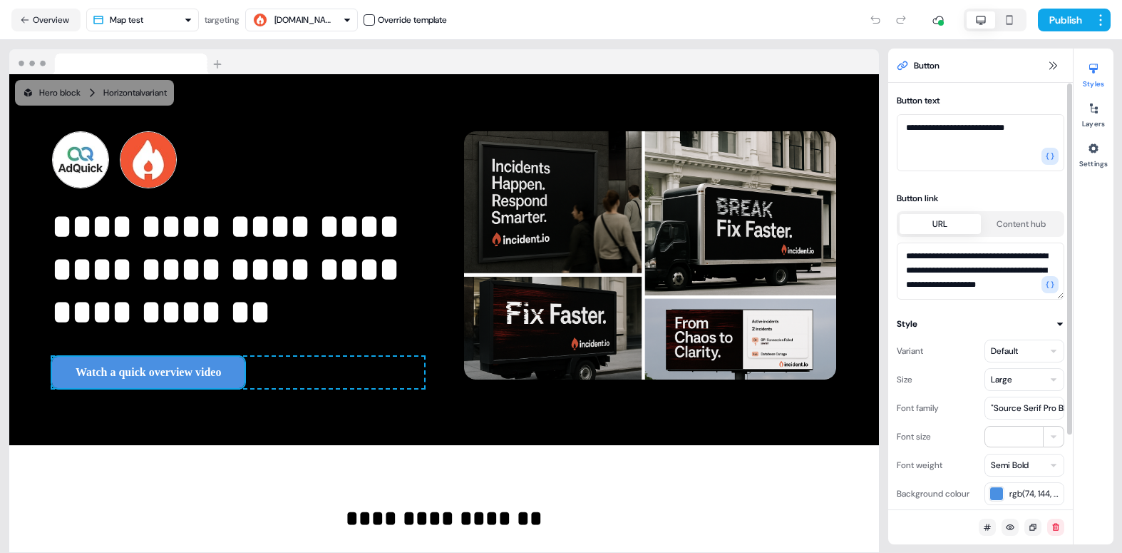 The image size is (1122, 553). I want to click on button: "Source Serif Pro Black", so click(1025, 408).